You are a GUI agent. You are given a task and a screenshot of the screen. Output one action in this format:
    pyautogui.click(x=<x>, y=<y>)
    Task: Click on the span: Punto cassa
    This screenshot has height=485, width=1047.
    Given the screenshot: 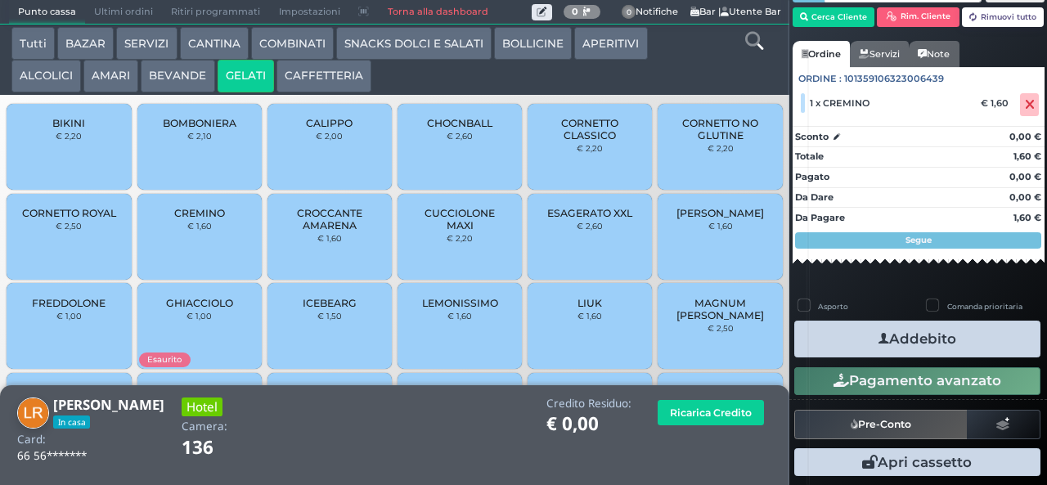 What is the action you would take?
    pyautogui.click(x=47, y=12)
    